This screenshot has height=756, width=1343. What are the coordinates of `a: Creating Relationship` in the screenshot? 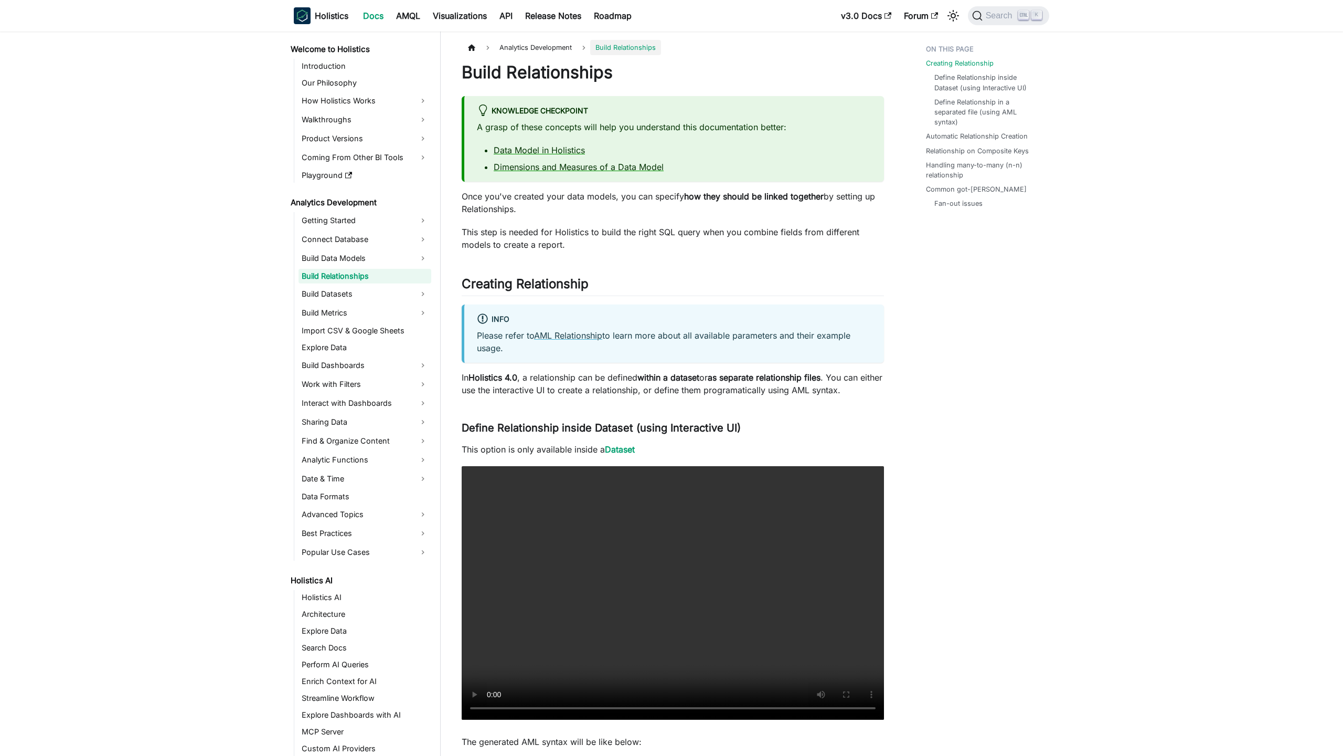 It's located at (960, 63).